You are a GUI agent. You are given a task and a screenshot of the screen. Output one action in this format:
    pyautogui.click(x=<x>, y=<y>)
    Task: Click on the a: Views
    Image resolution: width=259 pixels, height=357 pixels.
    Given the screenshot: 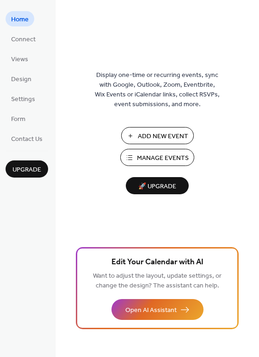 What is the action you would take?
    pyautogui.click(x=19, y=58)
    